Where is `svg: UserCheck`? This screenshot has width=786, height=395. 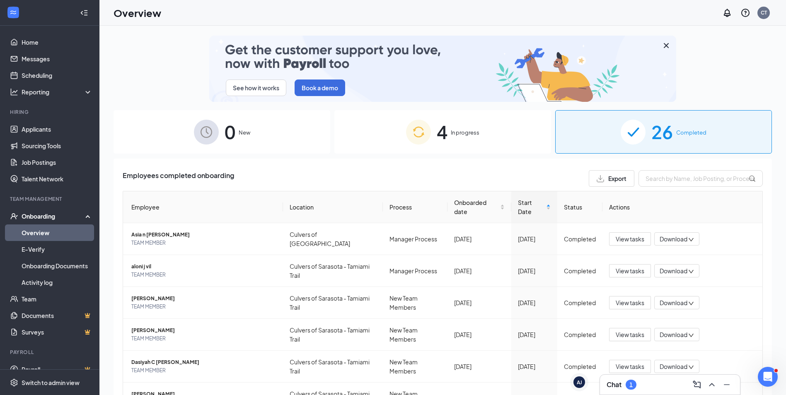 svg: UserCheck is located at coordinates (14, 216).